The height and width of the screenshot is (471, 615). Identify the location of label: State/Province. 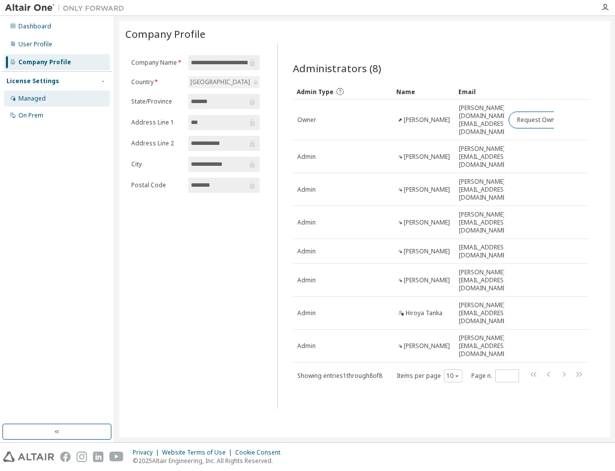
(157, 101).